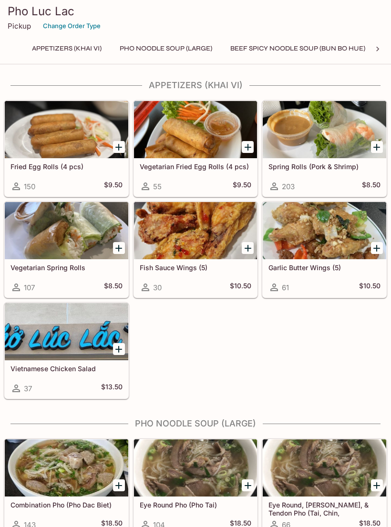 Image resolution: width=391 pixels, height=527 pixels. What do you see at coordinates (166, 49) in the screenshot?
I see `button: Pho Noodle Soup (Large)` at bounding box center [166, 49].